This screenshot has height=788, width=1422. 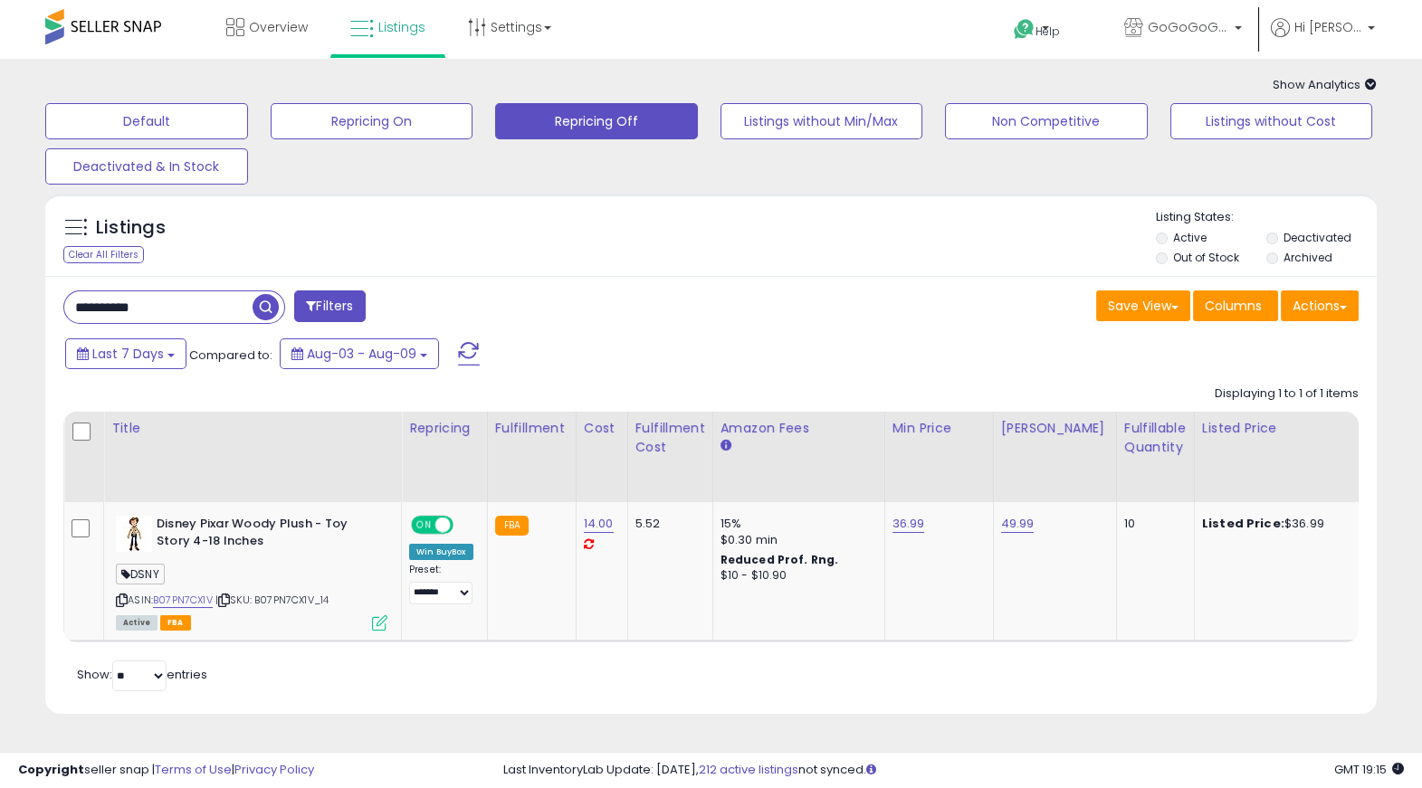 What do you see at coordinates (137, 623) in the screenshot?
I see `span: All listings currently available for purchase on Amazon` at bounding box center [137, 623].